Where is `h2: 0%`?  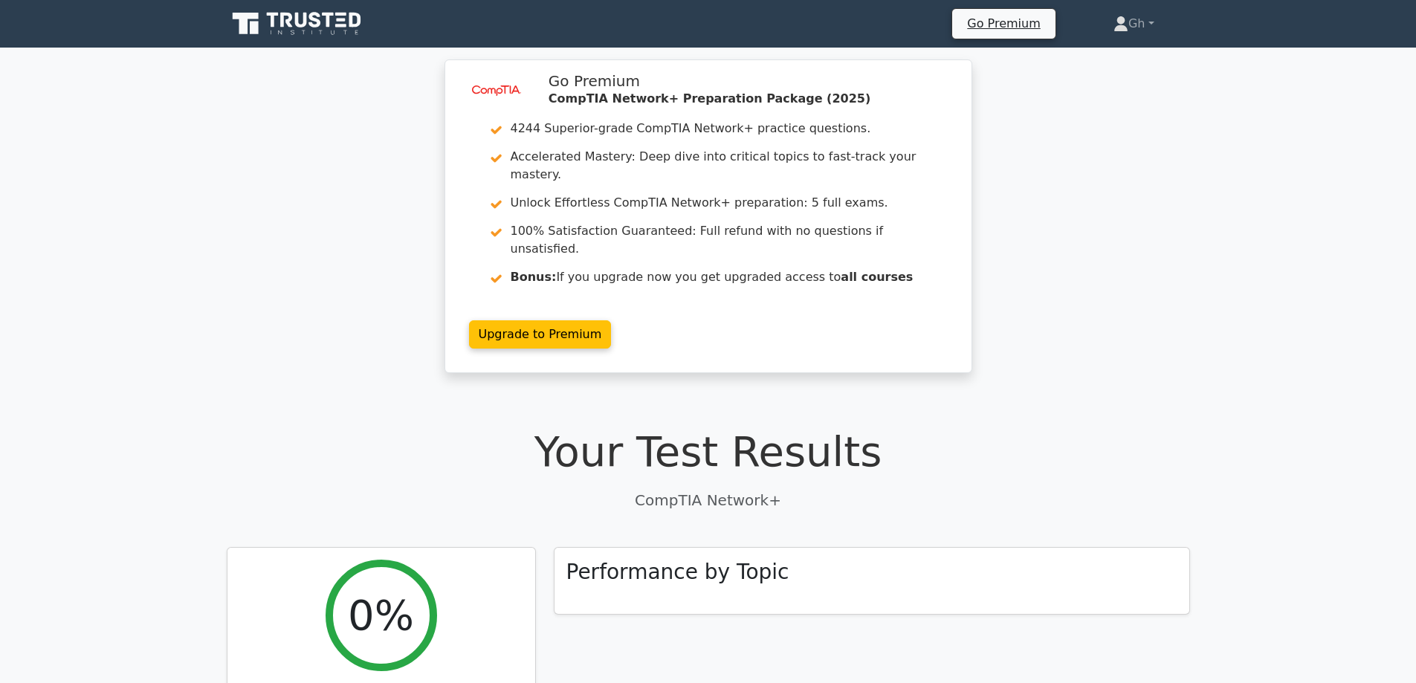 h2: 0% is located at coordinates (381, 615).